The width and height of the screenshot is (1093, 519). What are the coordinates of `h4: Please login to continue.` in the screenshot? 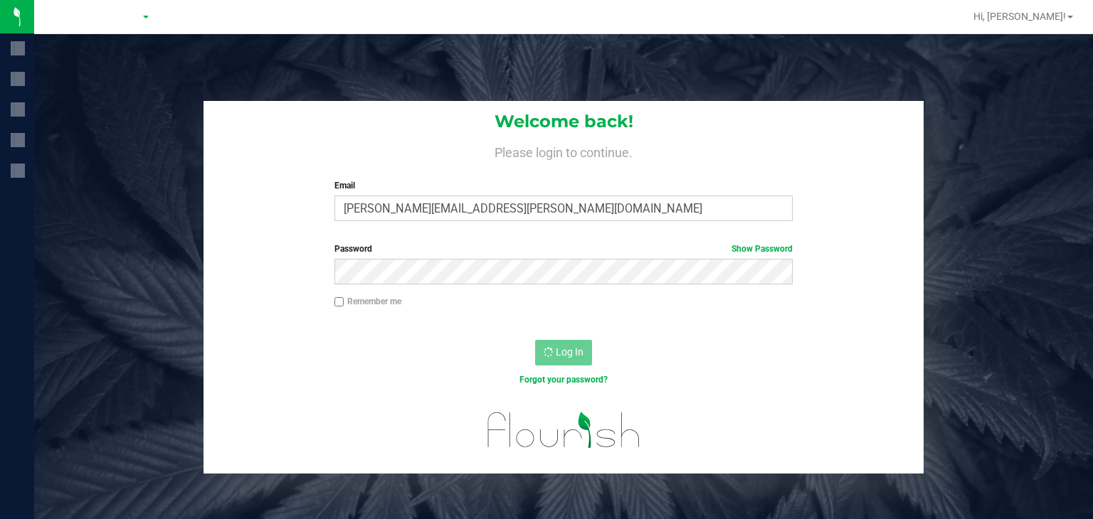 It's located at (564, 151).